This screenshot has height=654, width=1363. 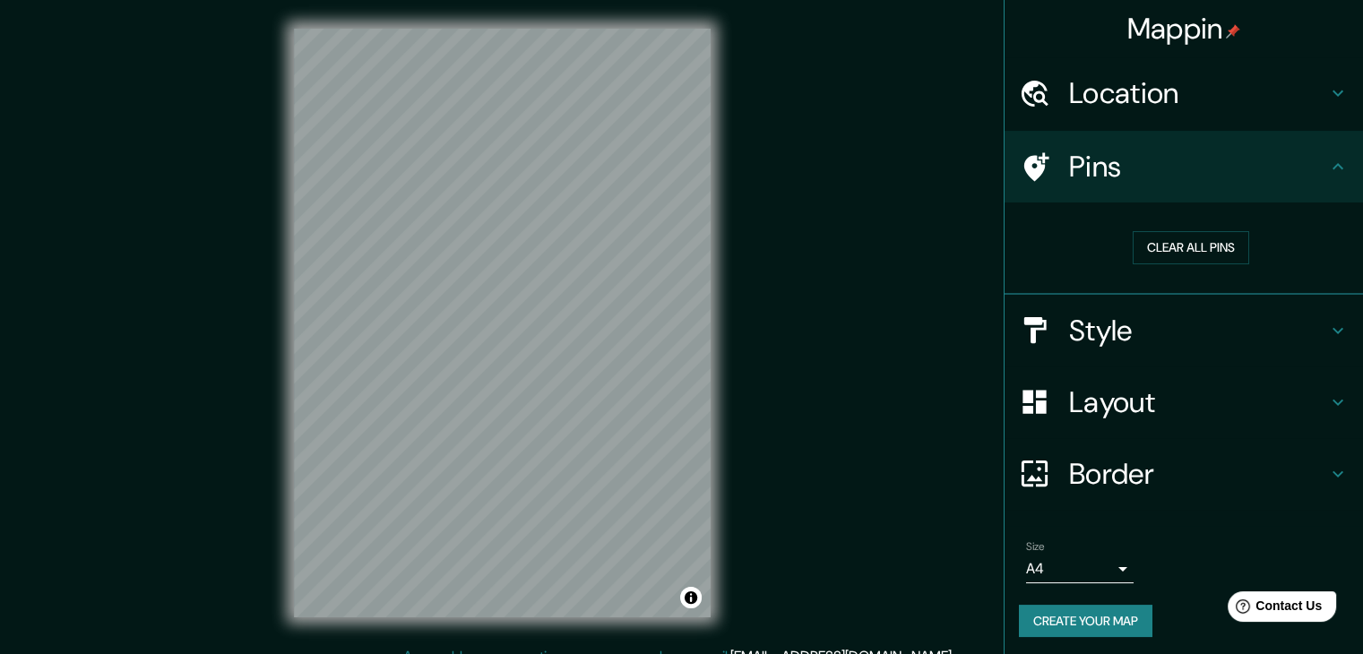 I want to click on h4: Location, so click(x=1198, y=93).